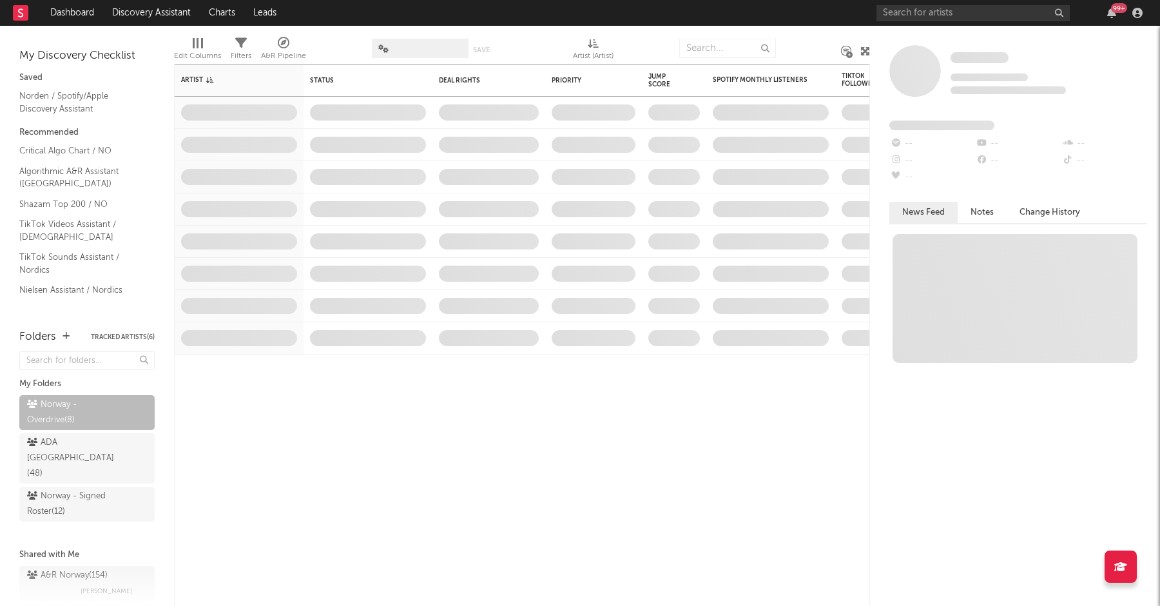 The width and height of the screenshot is (1160, 606). Describe the element at coordinates (1118, 8) in the screenshot. I see `div: 99 +` at that location.